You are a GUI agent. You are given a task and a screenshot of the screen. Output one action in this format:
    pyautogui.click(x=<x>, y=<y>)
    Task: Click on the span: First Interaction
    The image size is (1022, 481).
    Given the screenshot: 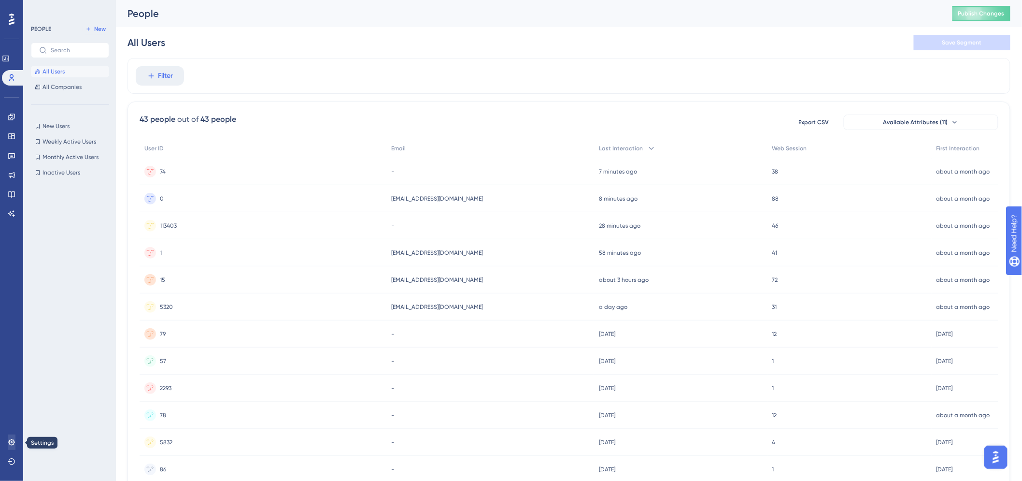 What is the action you would take?
    pyautogui.click(x=958, y=148)
    